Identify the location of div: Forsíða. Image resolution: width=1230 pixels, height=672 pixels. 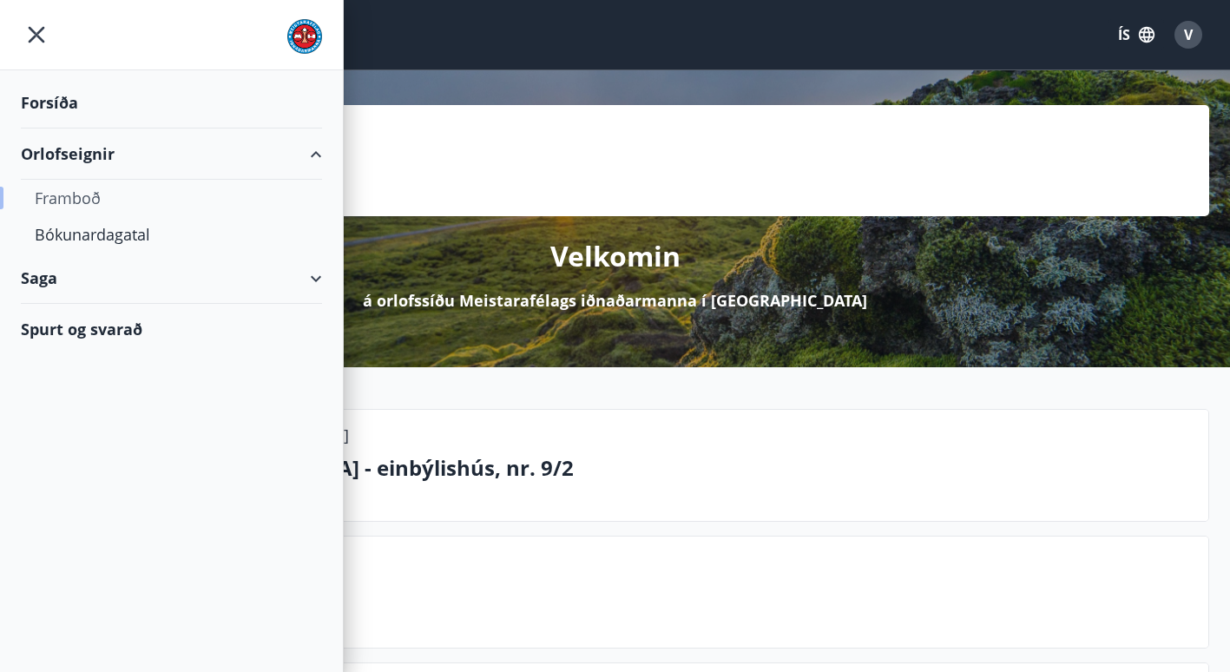
(171, 102).